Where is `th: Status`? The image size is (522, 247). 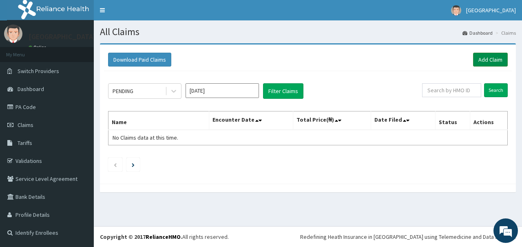 th: Status is located at coordinates (453, 121).